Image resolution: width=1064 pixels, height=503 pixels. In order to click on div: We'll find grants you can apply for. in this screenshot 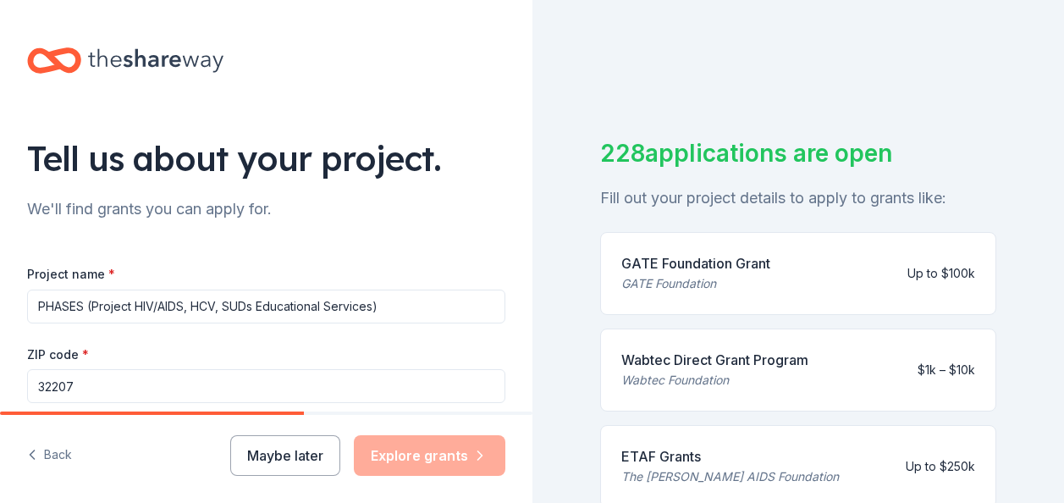, I will do `click(266, 209)`.